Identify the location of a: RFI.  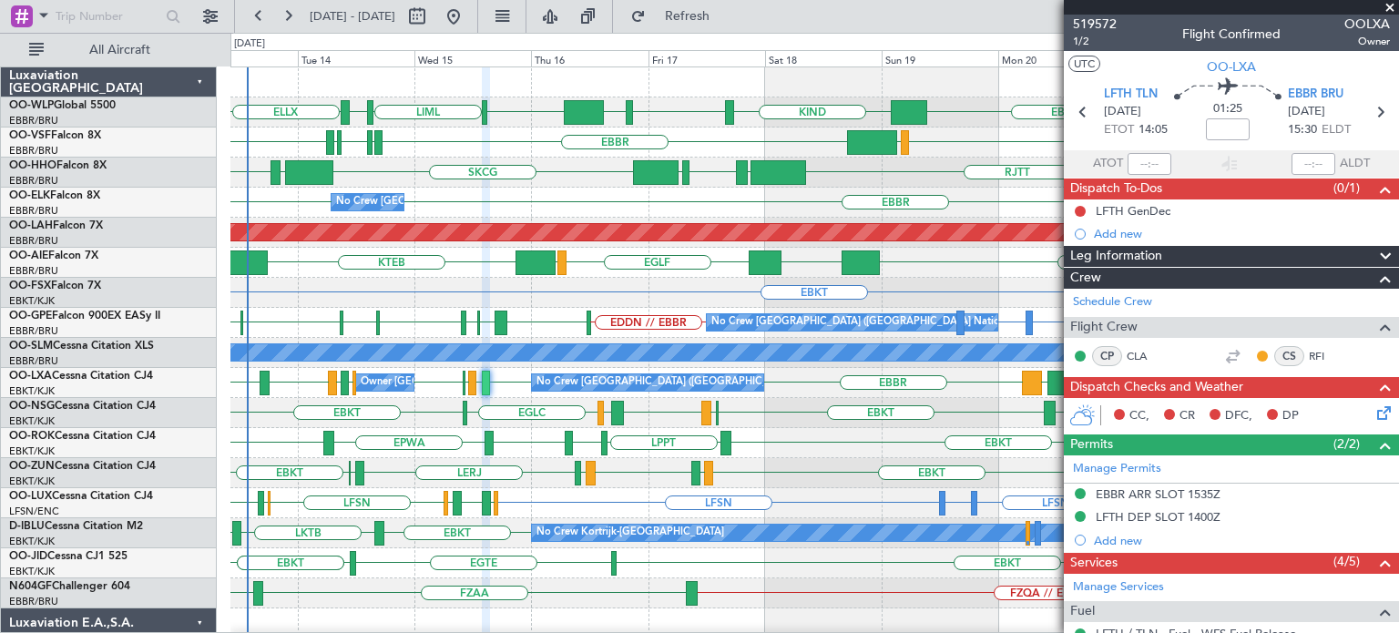
(1329, 356).